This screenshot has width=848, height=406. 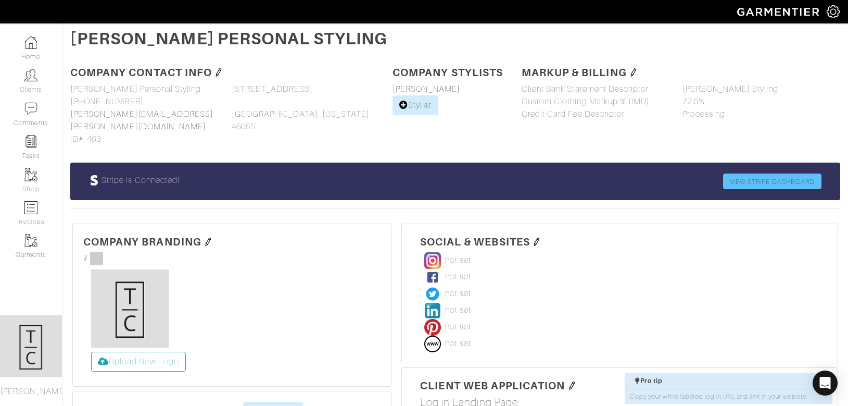 What do you see at coordinates (141, 72) in the screenshot?
I see `span: Company Contact Info` at bounding box center [141, 72].